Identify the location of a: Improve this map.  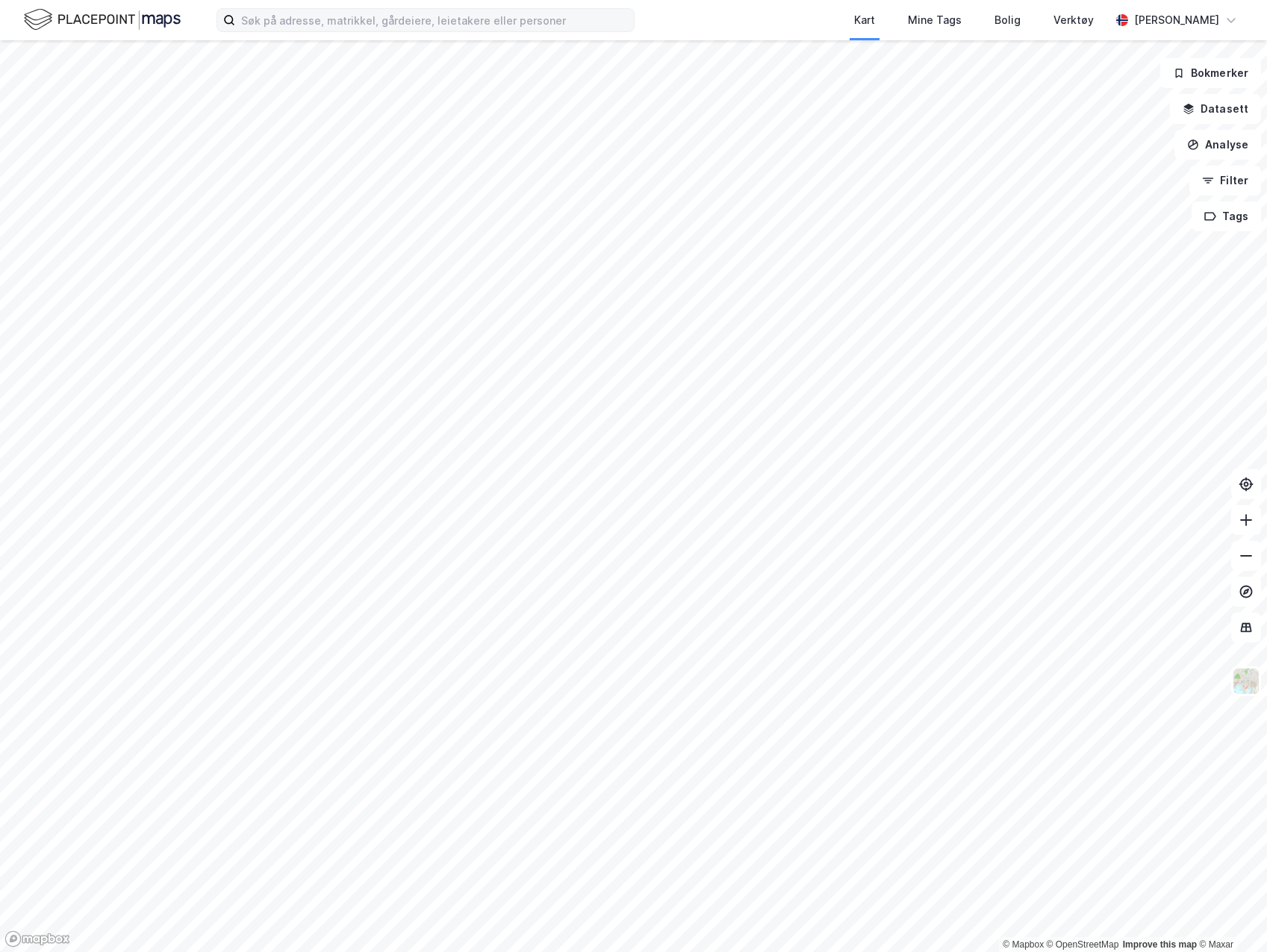
(1159, 945).